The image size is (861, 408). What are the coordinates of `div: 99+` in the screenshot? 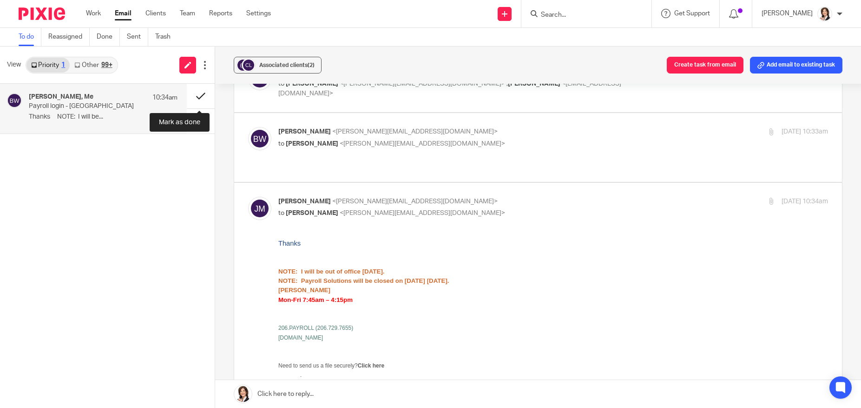 It's located at (107, 65).